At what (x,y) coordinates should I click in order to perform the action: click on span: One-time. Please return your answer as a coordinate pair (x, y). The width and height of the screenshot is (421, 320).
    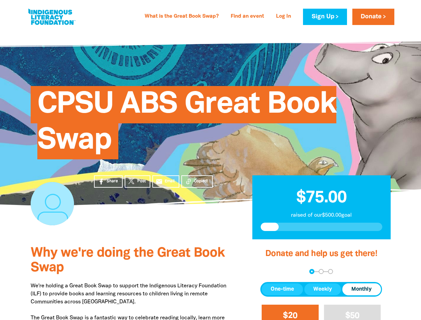
    Looking at the image, I should click on (282, 289).